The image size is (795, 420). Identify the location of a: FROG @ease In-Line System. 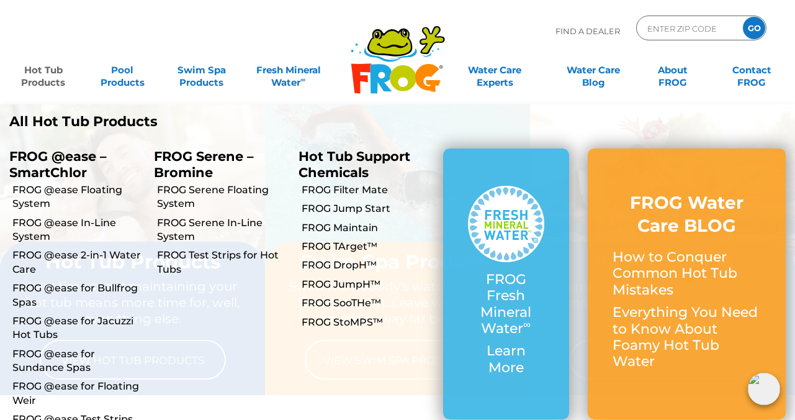
(78, 230).